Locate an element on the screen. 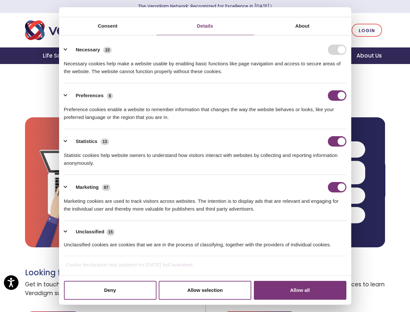 The height and width of the screenshot is (312, 410). label: Preferences is located at coordinates (90, 95).